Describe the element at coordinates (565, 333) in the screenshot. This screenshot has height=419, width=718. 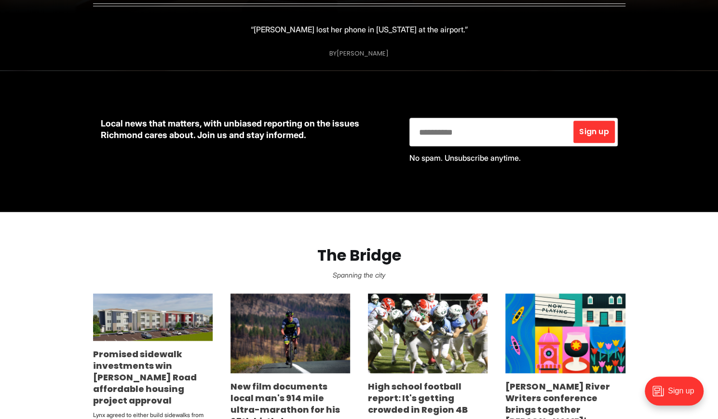
I see `img: James River Writers conference brings together Richmond's literary scene` at that location.